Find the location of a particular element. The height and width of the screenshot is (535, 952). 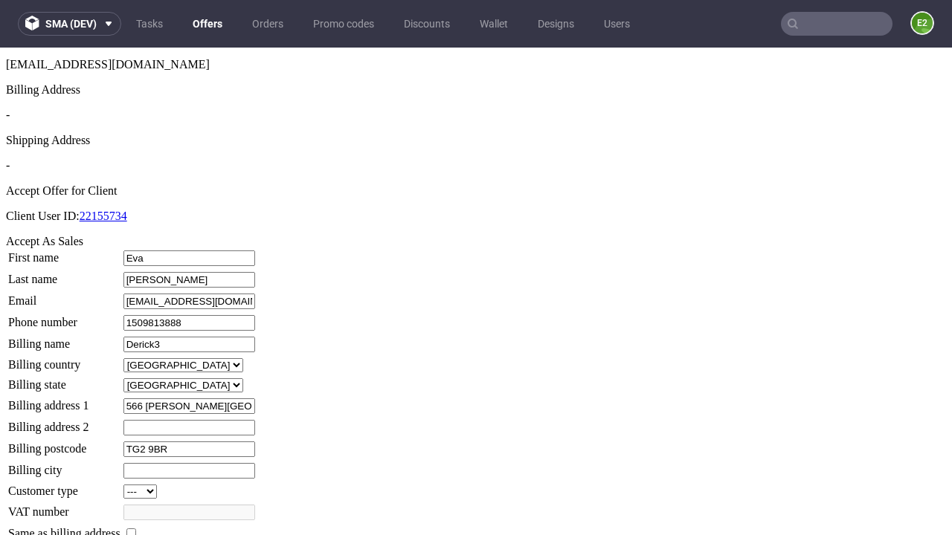

div: Shipping Address is located at coordinates (476, 93).